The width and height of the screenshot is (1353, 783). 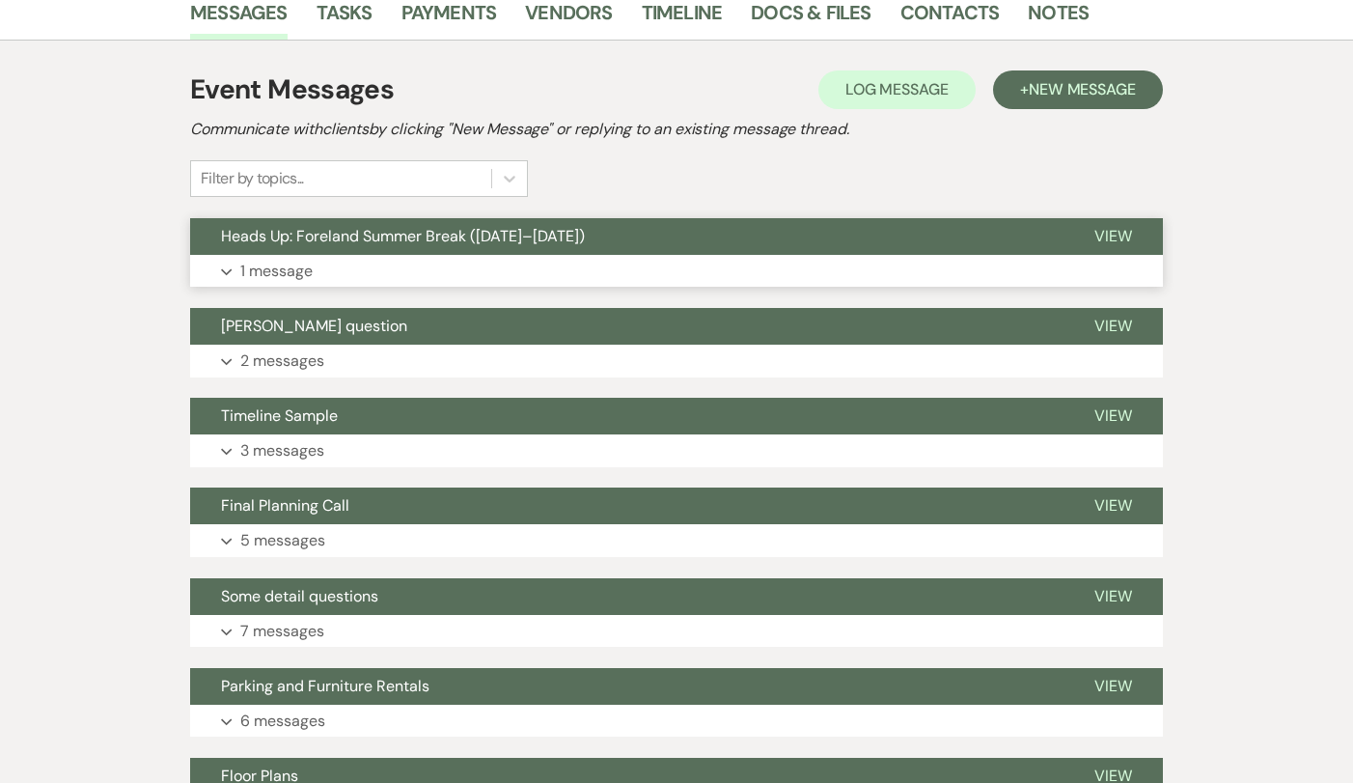 What do you see at coordinates (677, 541) in the screenshot?
I see `button: 5 messages` at bounding box center [677, 541].